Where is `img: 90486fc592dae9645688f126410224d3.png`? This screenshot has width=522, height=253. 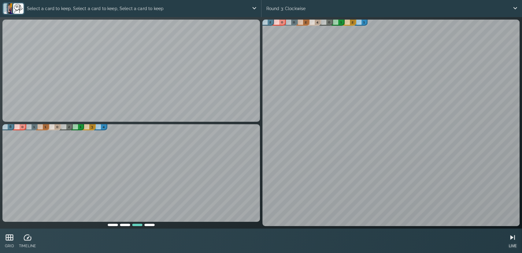 img: 90486fc592dae9645688f126410224d3.png is located at coordinates (18, 9).